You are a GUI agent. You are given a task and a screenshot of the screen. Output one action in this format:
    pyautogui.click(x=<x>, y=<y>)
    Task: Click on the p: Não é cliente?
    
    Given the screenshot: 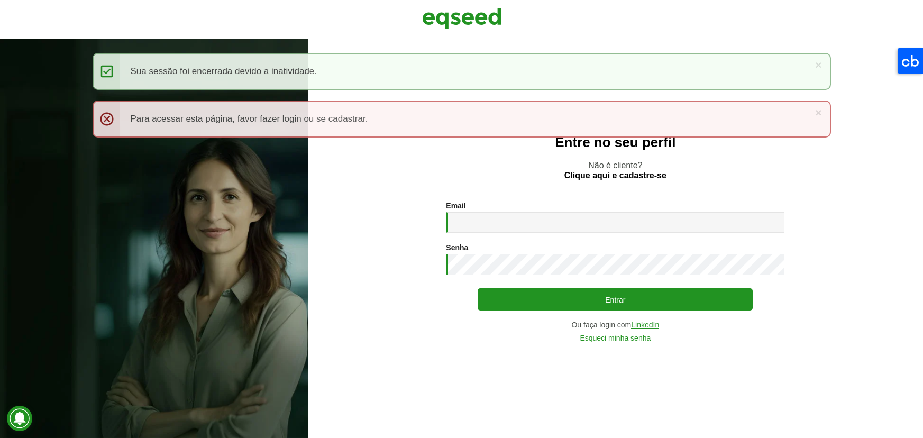 What is the action you would take?
    pyautogui.click(x=615, y=170)
    